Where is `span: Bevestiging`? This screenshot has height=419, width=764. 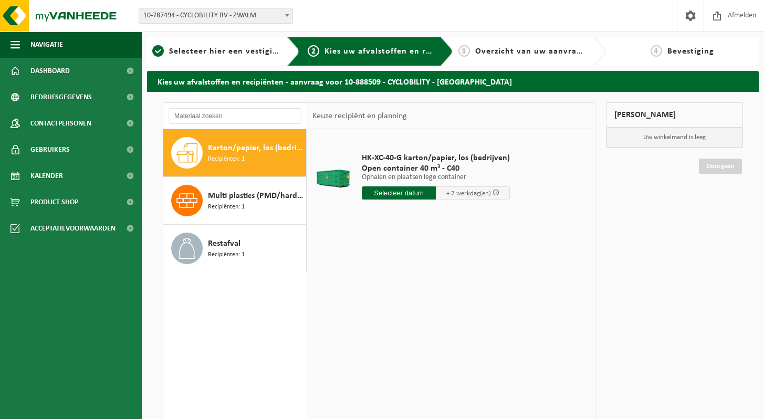 span: Bevestiging is located at coordinates (690, 51).